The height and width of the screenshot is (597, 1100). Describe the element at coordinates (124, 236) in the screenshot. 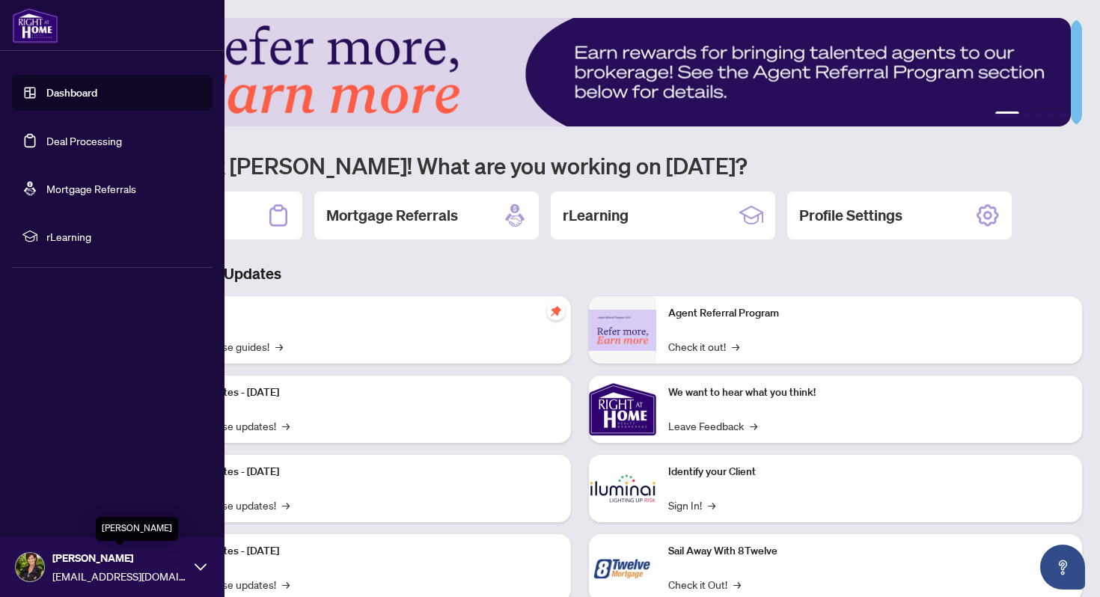

I see `span: rLearning` at that location.